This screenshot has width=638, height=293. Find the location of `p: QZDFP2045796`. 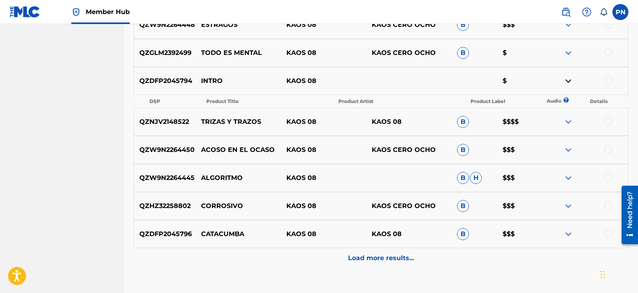

p: QZDFP2045796 is located at coordinates (164, 234).